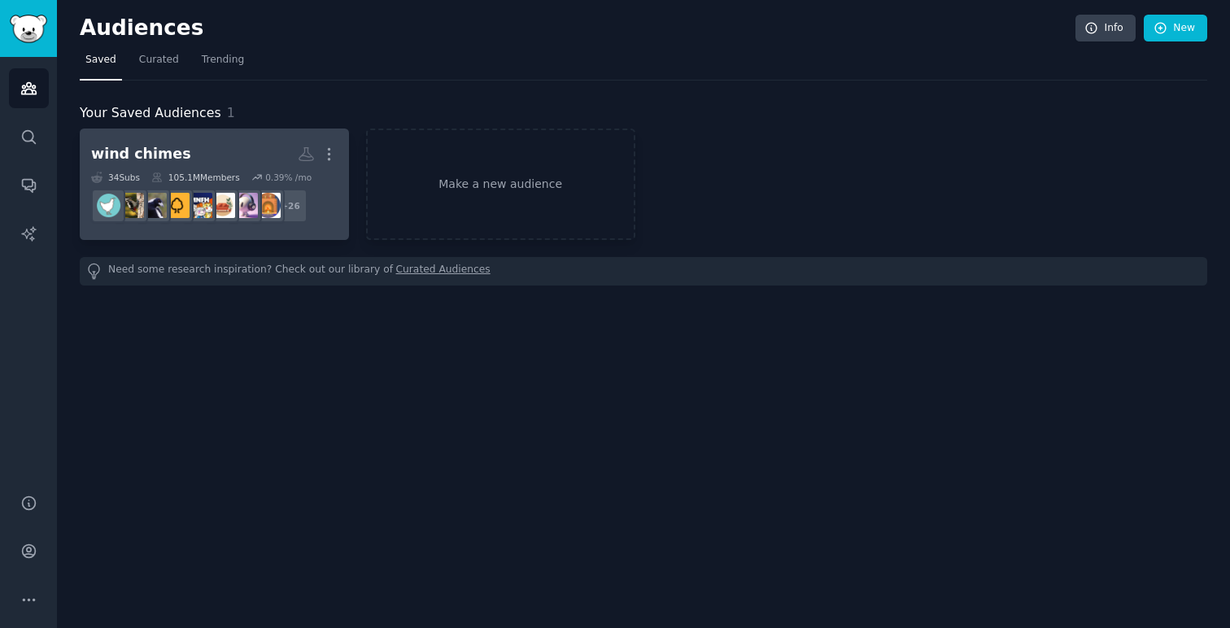  I want to click on a: wind chimes34Subs105.1MMembers0.39% /mo+26cozyMusicinteriordecoratingMakeNewFriendsHerebirdwatchi..., so click(214, 184).